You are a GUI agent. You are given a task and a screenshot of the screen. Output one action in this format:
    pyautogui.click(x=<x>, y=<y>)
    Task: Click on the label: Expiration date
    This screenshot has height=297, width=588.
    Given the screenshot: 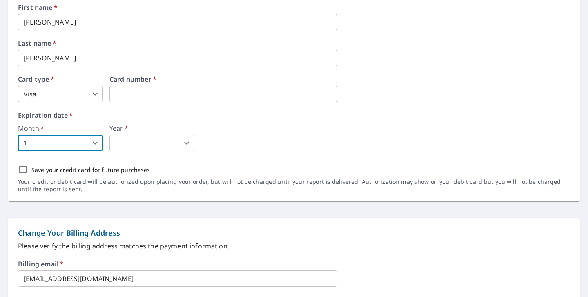 What is the action you would take?
    pyautogui.click(x=294, y=115)
    